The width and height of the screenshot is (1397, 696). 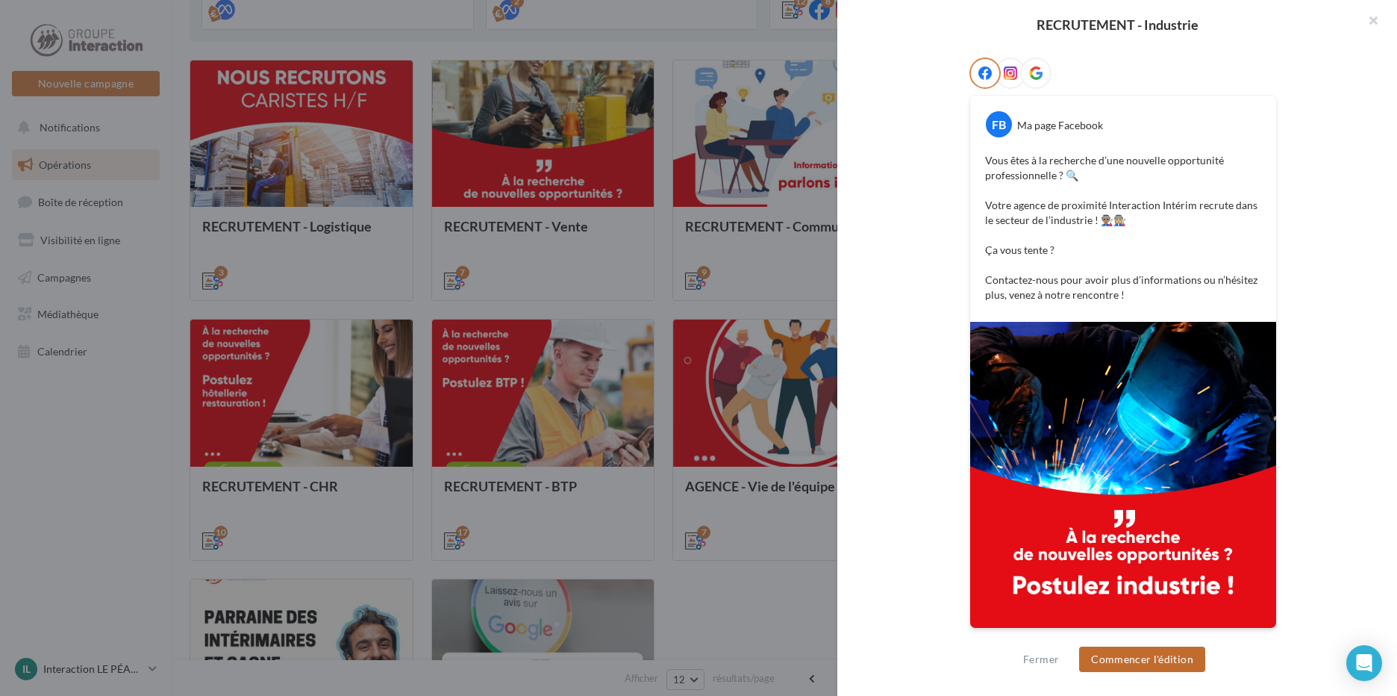 What do you see at coordinates (1123, 638) in the screenshot?
I see `div: La prévisualisation est non-contractuelle` at bounding box center [1123, 638].